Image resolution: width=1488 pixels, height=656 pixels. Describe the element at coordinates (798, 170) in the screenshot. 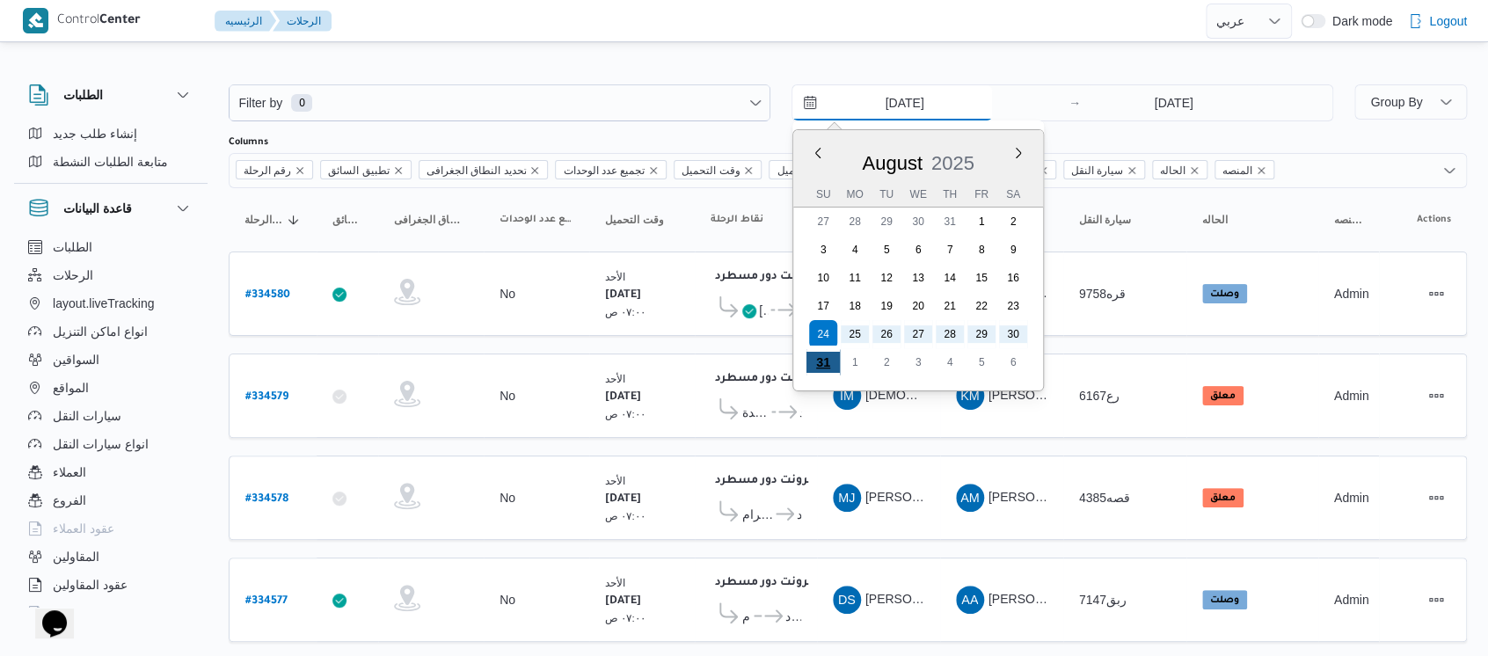

I see `span: العميل` at that location.